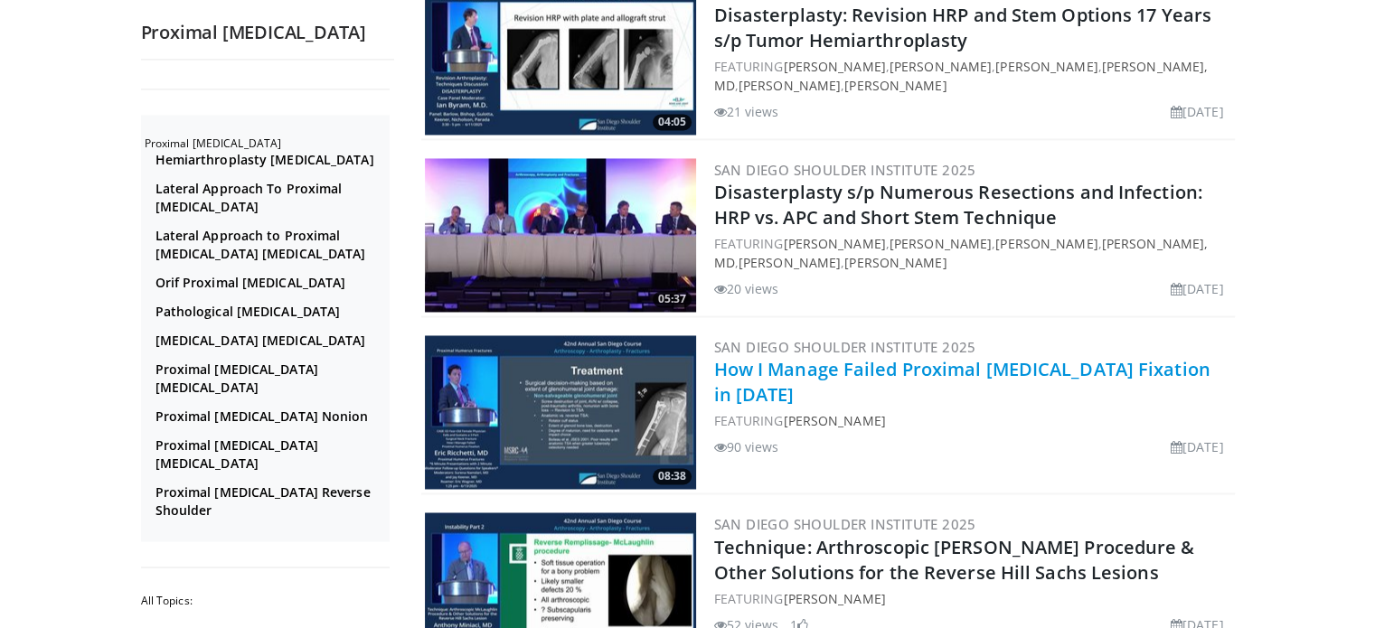 The width and height of the screenshot is (1375, 628). I want to click on img: acec60d6-ee99-415c-8f35-ba1cd6fe6eb4.300x170_q85_crop-smart_upscale.jpg, so click(560, 412).